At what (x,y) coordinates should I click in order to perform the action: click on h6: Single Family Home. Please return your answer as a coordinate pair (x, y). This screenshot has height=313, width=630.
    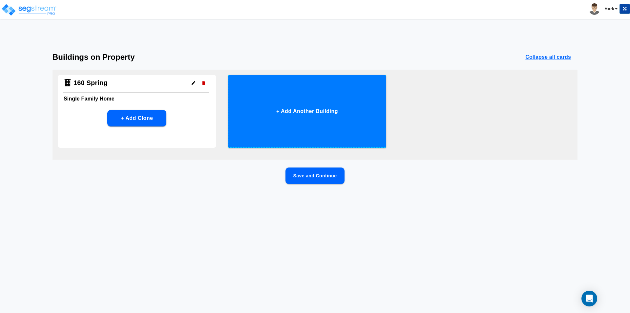
    Looking at the image, I should click on (137, 99).